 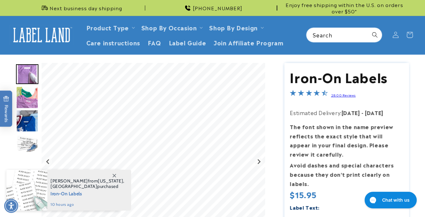 I want to click on div: Go to slide 3, so click(x=27, y=121).